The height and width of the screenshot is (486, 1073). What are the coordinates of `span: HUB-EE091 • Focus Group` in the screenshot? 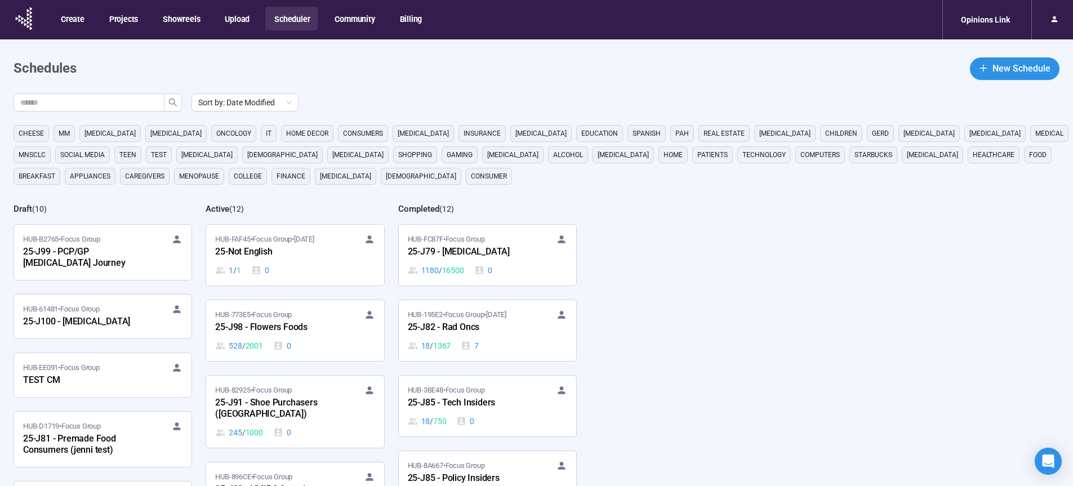 It's located at (61, 368).